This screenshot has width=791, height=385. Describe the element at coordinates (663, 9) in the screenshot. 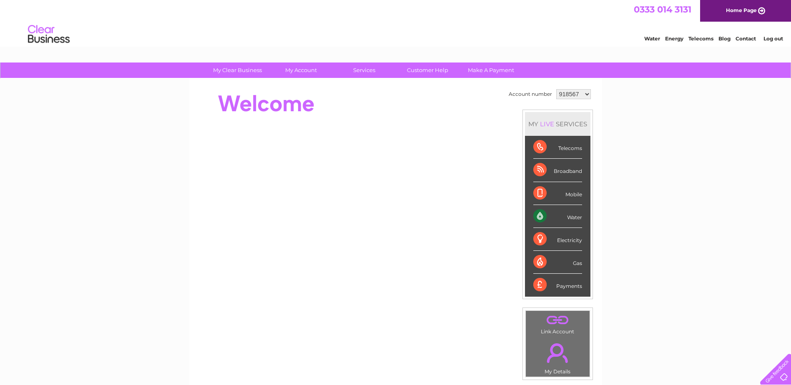

I see `span: 0333 014 3131` at that location.